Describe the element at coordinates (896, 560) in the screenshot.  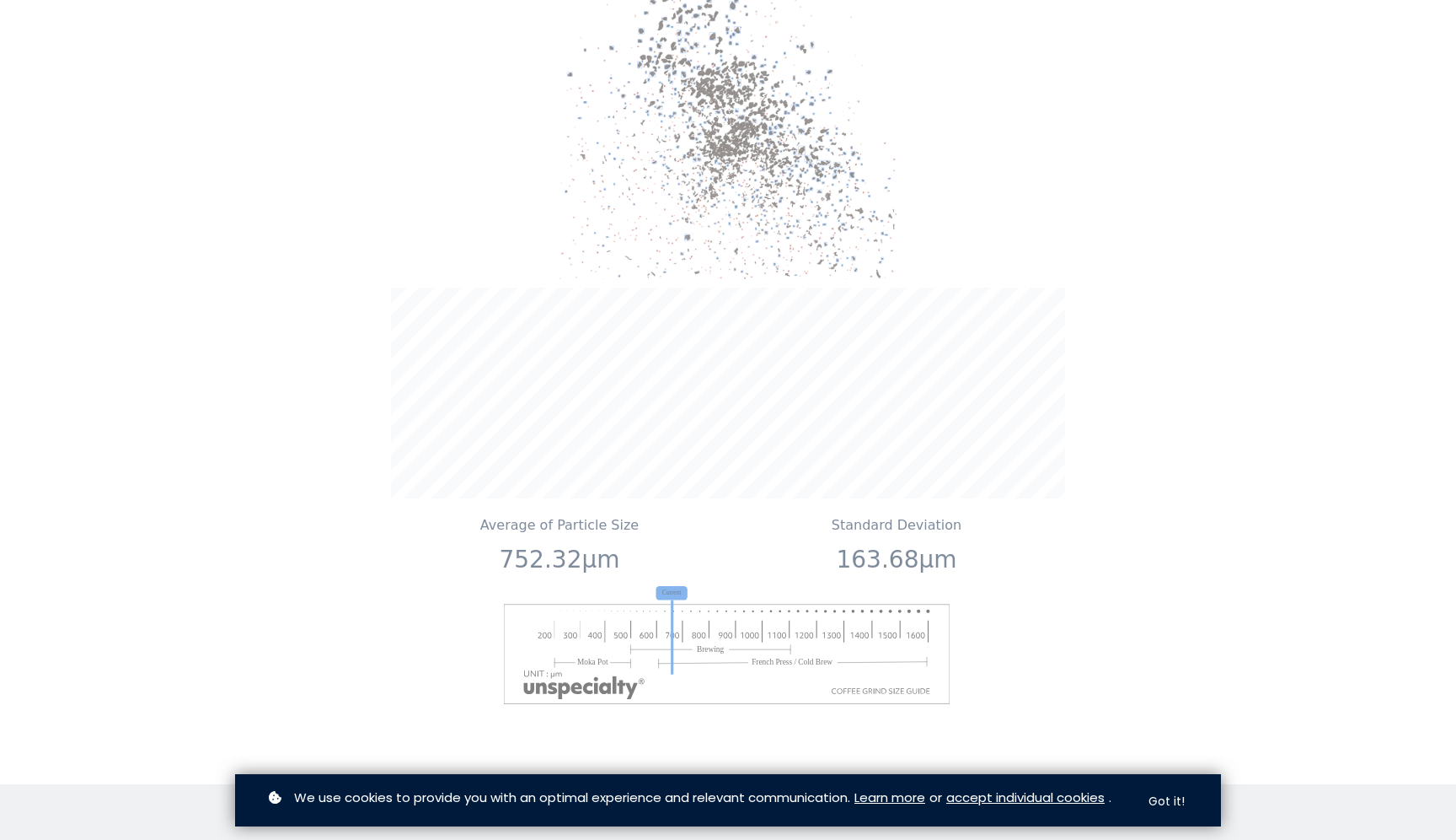
I see `p: 163.68μm` at that location.